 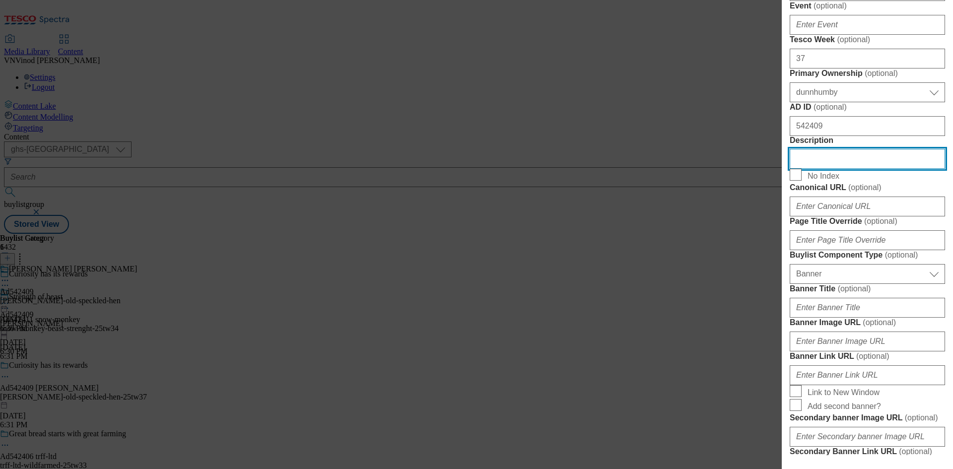 I want to click on label: Secondary banner Image URL, so click(x=867, y=418).